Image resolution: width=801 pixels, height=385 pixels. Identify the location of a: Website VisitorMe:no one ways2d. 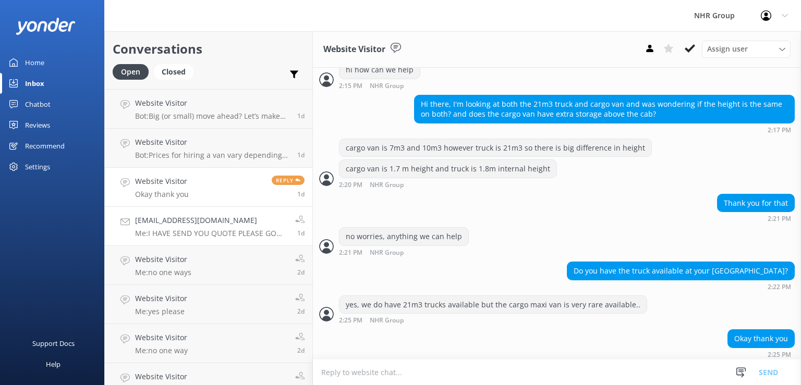
(208, 265).